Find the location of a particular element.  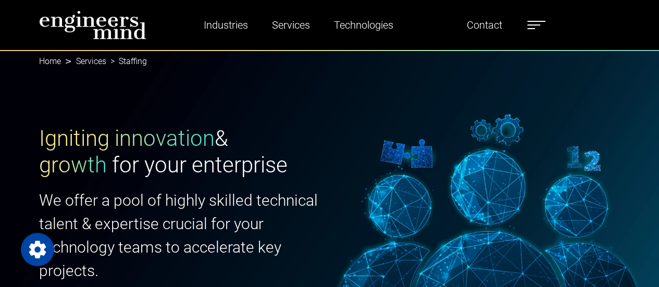

a: Industries is located at coordinates (226, 25).